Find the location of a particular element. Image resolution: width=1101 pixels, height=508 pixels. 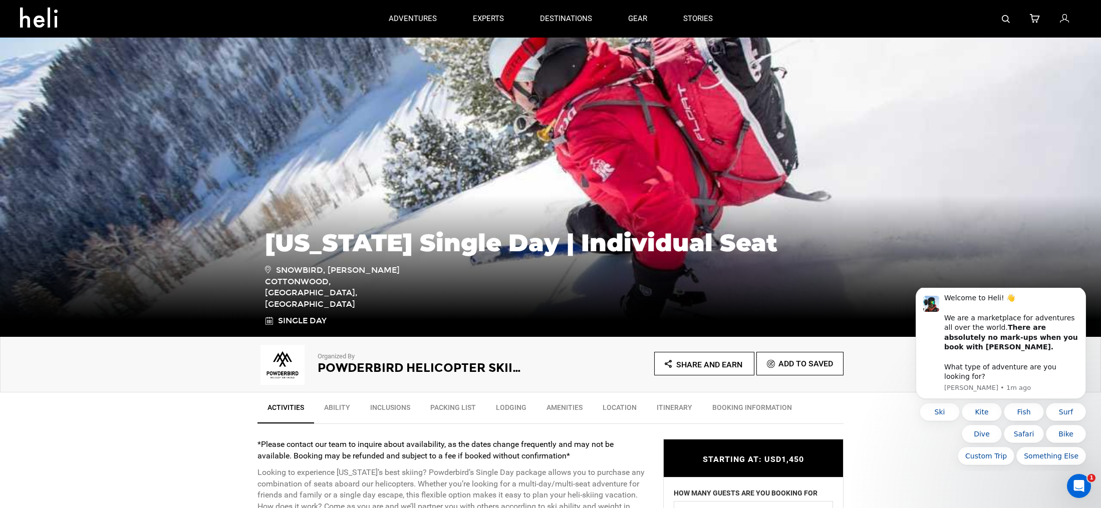

p: Organized By is located at coordinates (420, 357).